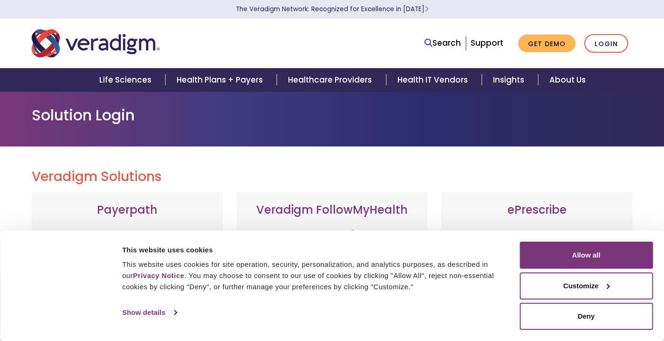 Image resolution: width=664 pixels, height=341 pixels. I want to click on h2: Veradigm Solutions, so click(332, 177).